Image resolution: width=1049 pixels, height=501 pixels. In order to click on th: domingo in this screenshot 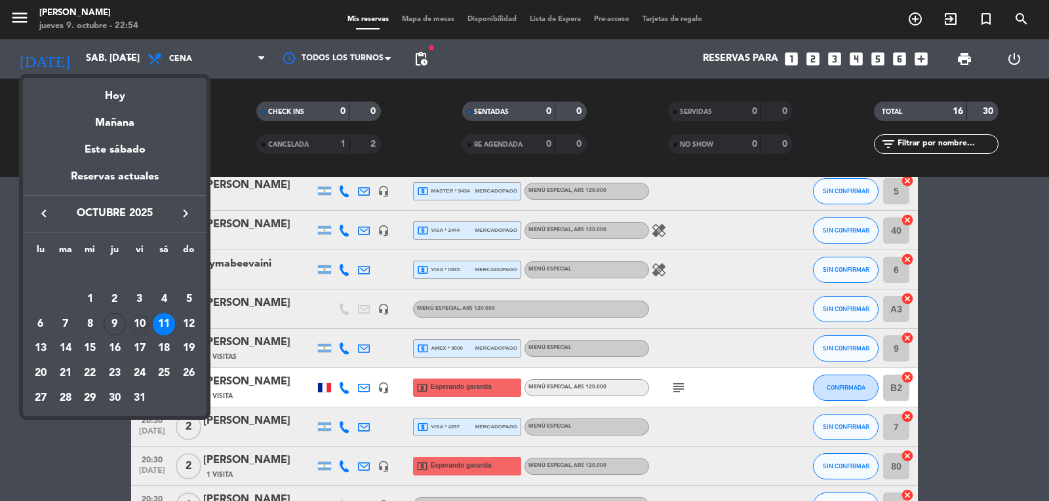, I will do `click(189, 252)`.